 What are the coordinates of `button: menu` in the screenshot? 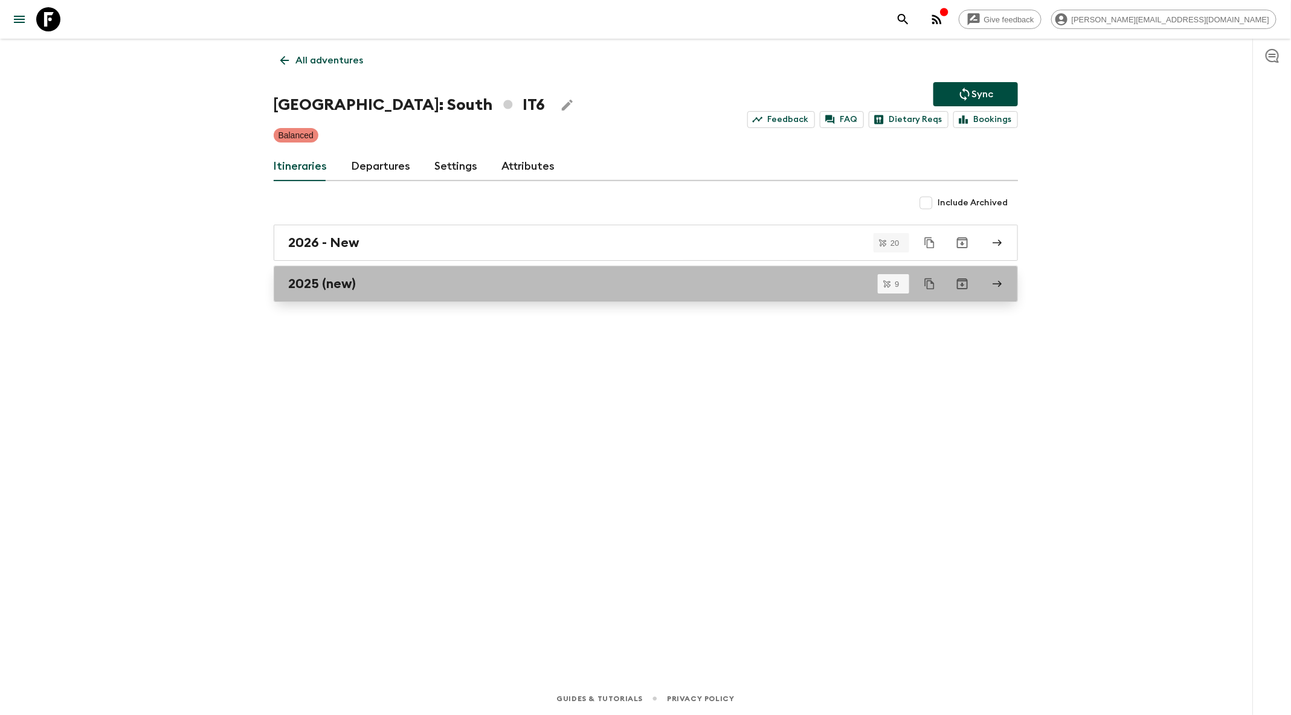 It's located at (19, 19).